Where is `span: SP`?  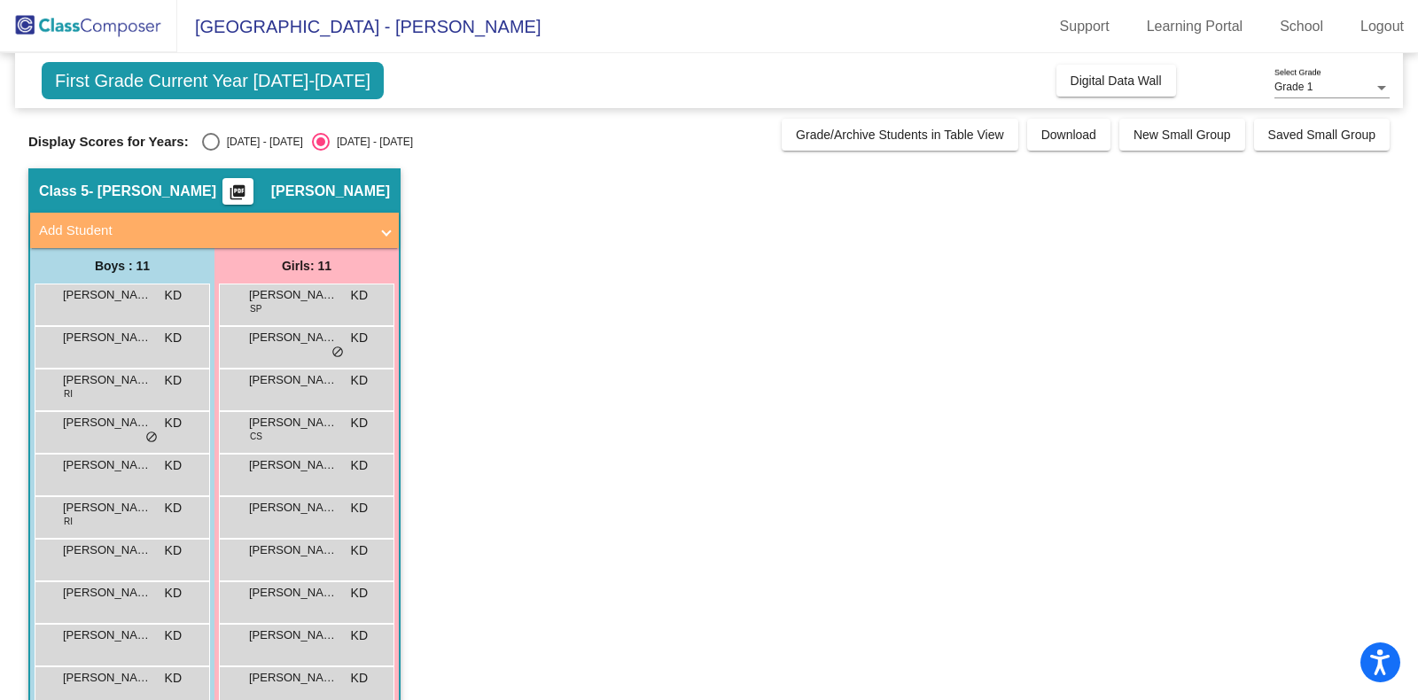 span: SP is located at coordinates (255, 308).